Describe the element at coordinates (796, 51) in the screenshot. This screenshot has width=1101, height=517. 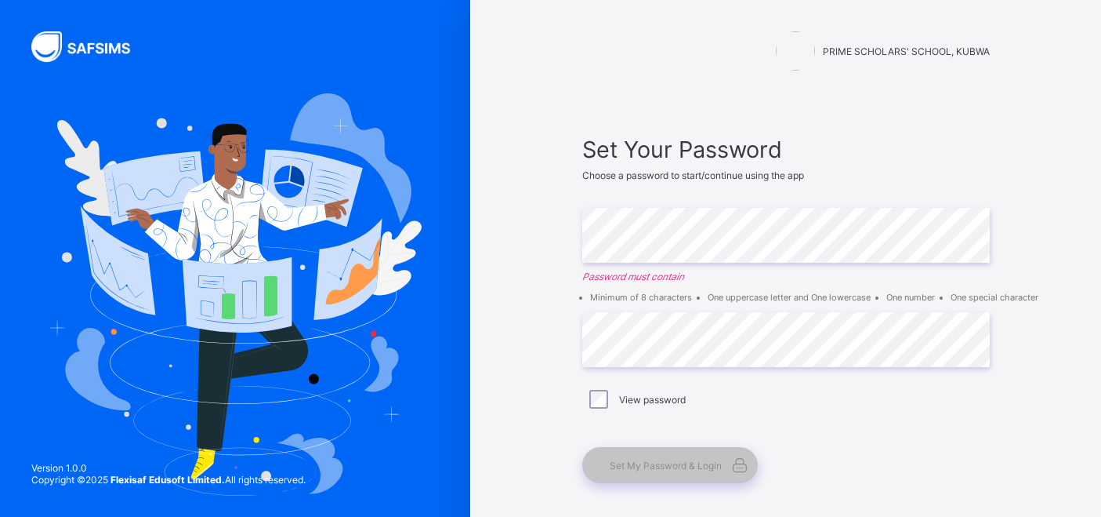
I see `img: PRIME SCHOLARS' SCHOOL, KUBWA` at that location.